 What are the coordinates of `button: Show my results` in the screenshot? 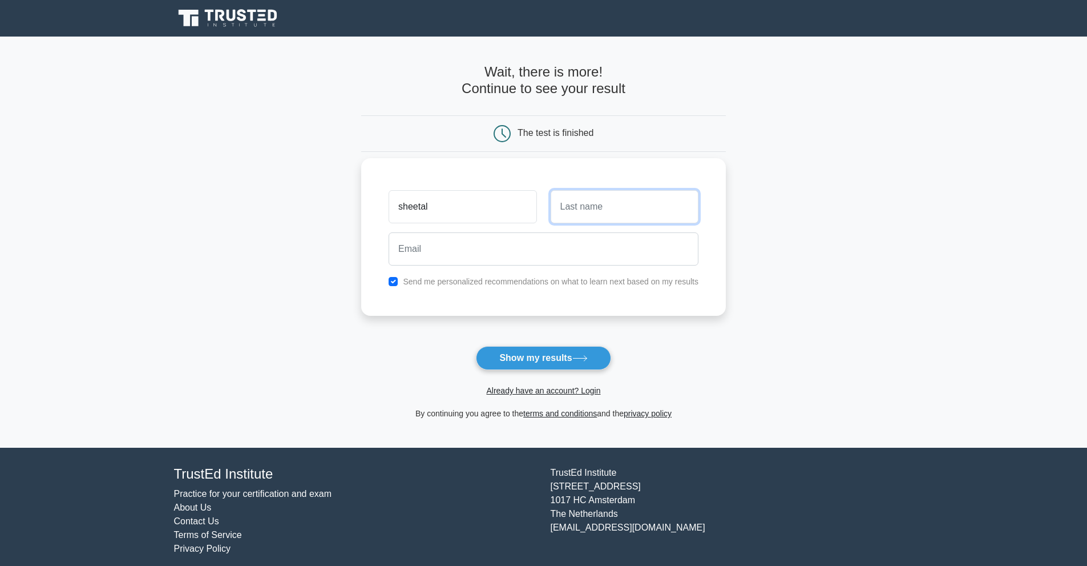 It's located at (543, 358).